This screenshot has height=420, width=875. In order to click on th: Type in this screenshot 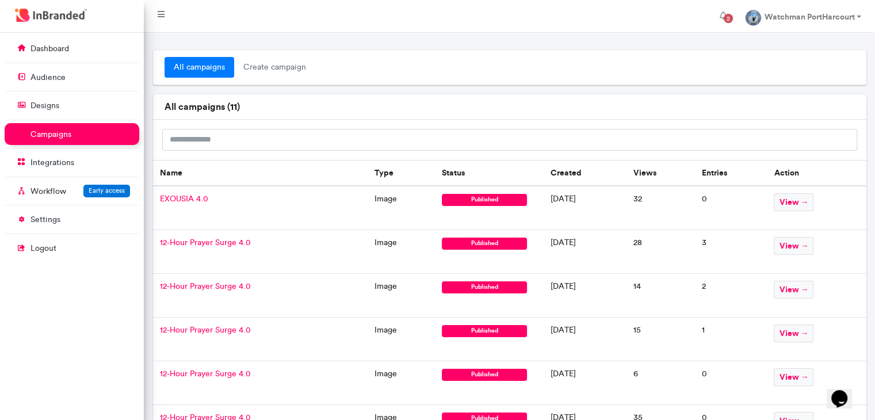, I will do `click(401, 173)`.